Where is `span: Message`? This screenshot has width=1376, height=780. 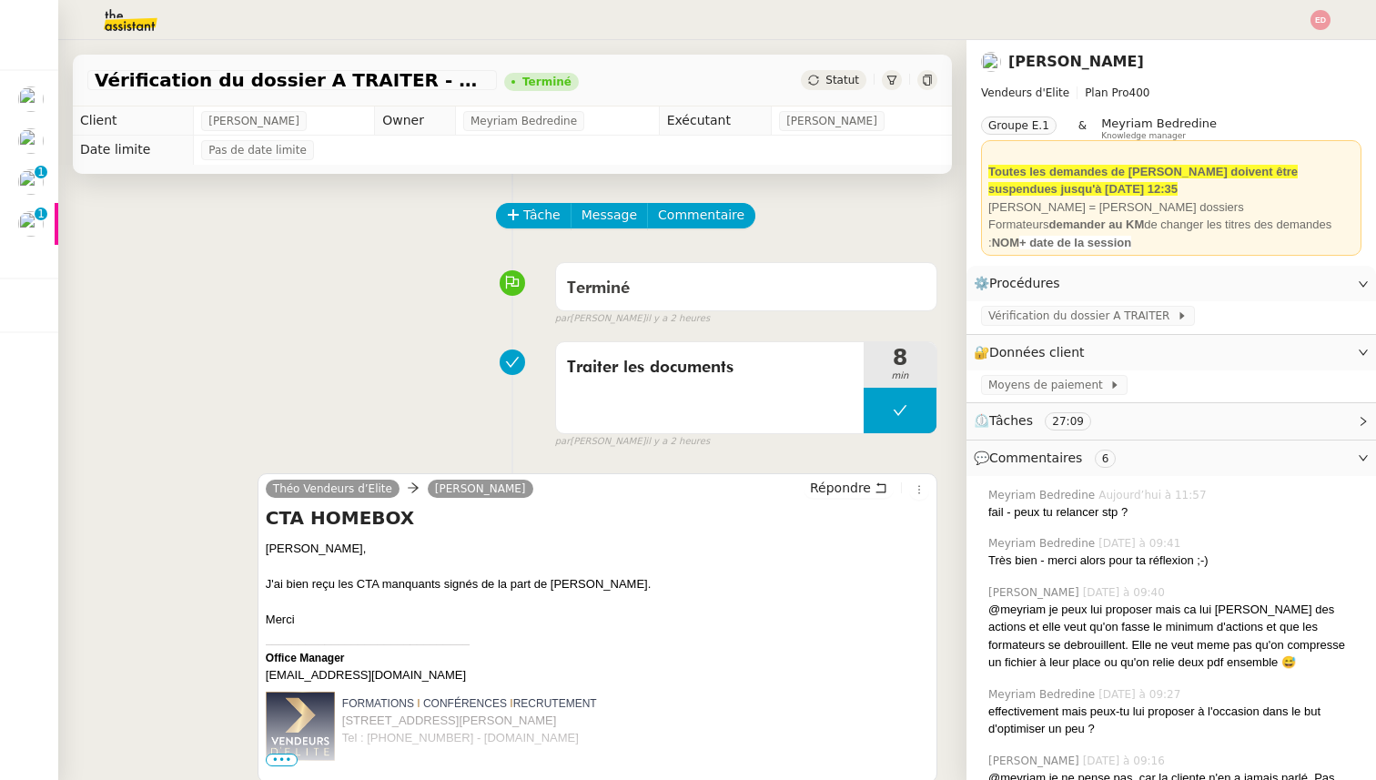
span: Message is located at coordinates (609, 215).